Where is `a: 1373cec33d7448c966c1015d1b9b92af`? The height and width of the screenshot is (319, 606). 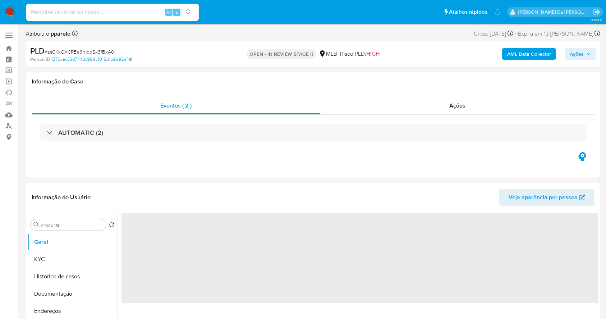 a: 1373cec33d7448c966c1015d1b9b92af is located at coordinates (92, 59).